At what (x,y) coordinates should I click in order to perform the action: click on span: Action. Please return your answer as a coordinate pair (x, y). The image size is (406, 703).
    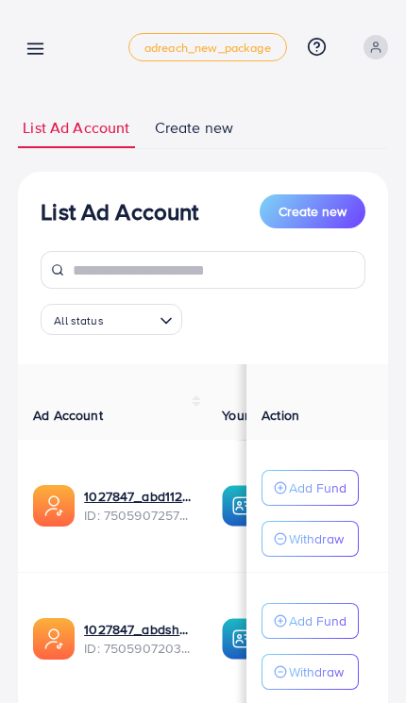
    Looking at the image, I should click on (280, 415).